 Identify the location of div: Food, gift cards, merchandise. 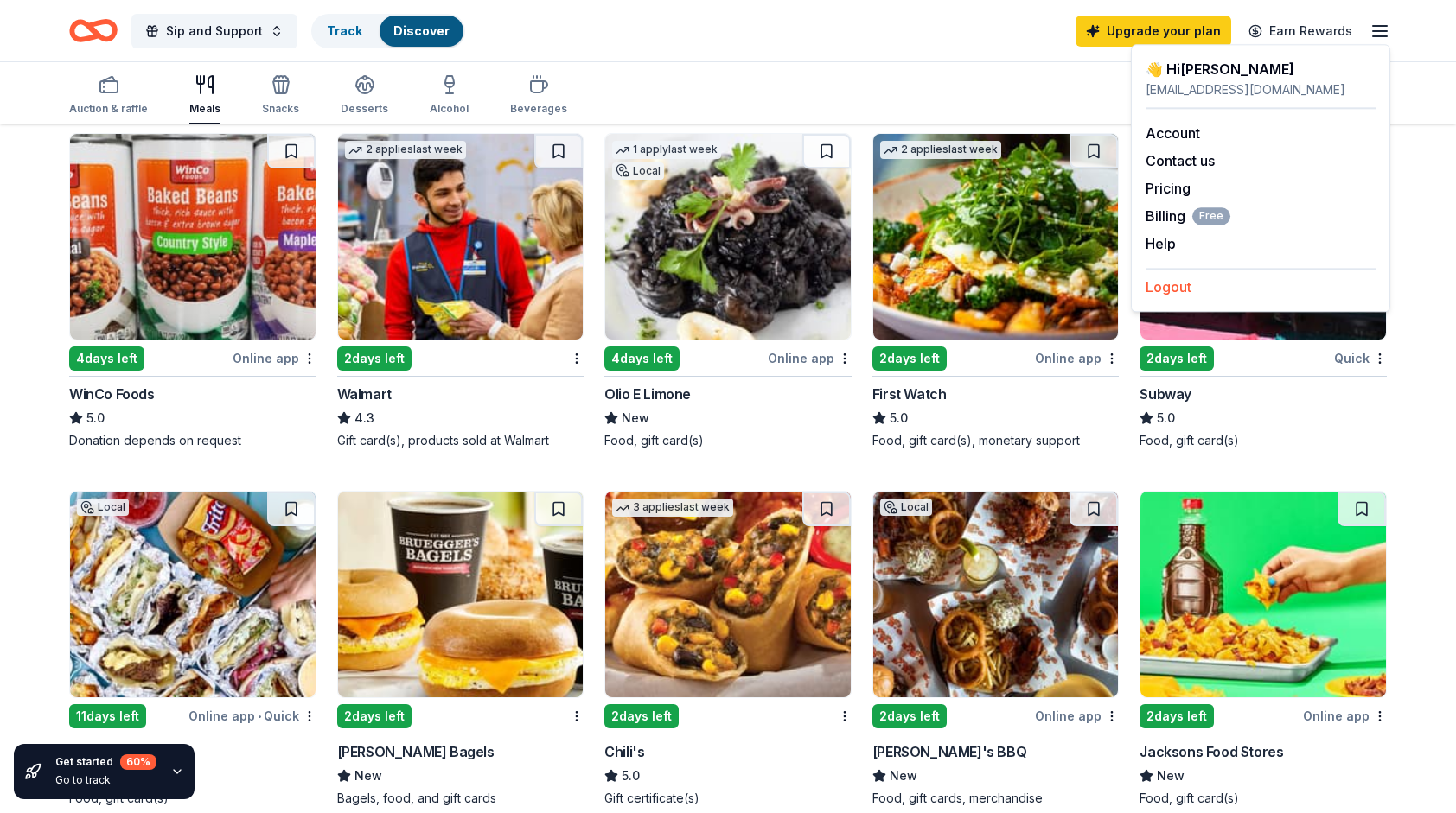
(996, 799).